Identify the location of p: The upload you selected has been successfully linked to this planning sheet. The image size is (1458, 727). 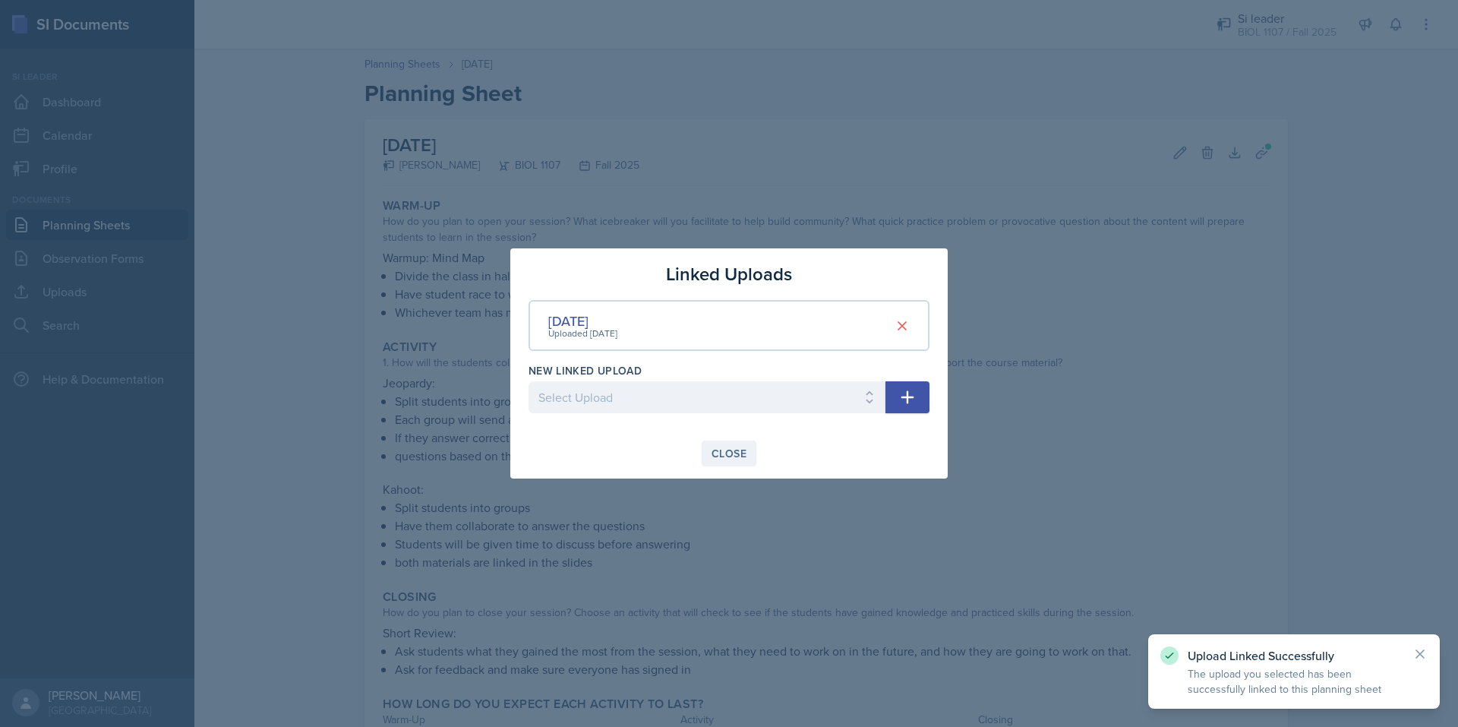
(1294, 681).